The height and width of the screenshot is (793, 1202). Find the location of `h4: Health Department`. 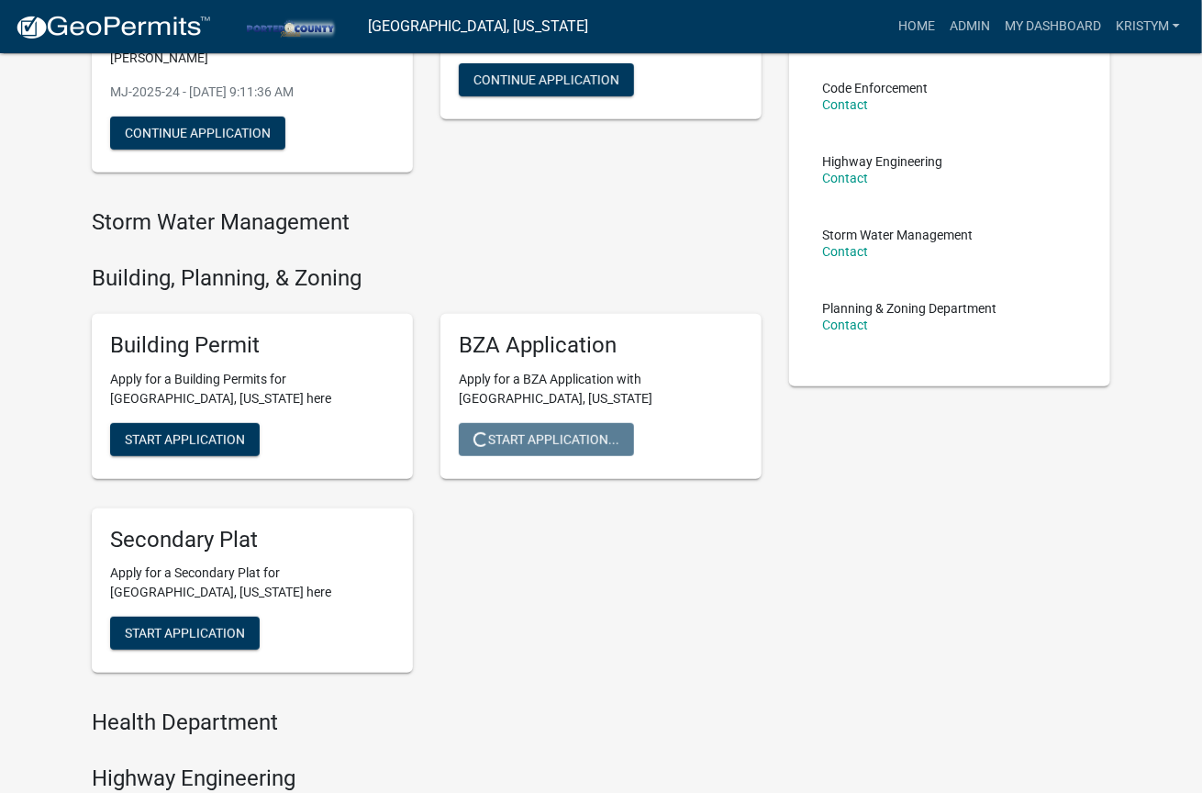

h4: Health Department is located at coordinates (427, 722).